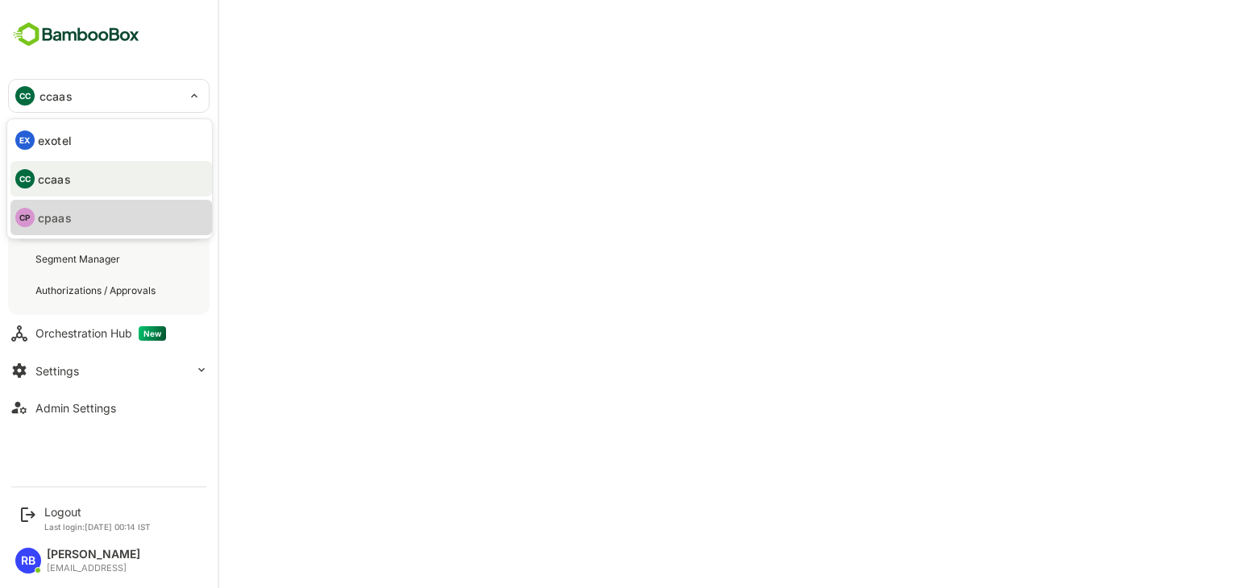 This screenshot has height=588, width=1238. What do you see at coordinates (55, 218) in the screenshot?
I see `p: cpaas` at bounding box center [55, 218].